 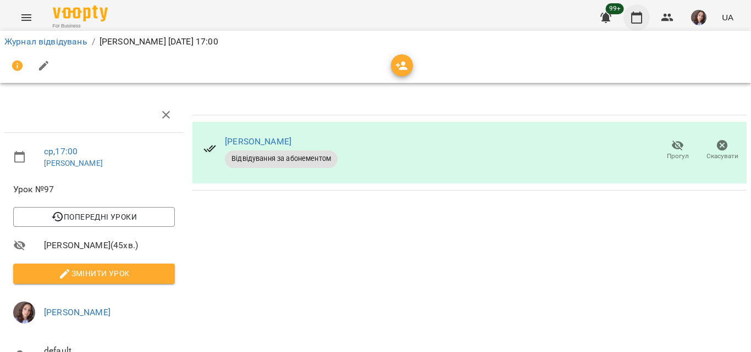 What do you see at coordinates (727, 17) in the screenshot?
I see `span: UA` at bounding box center [727, 17].